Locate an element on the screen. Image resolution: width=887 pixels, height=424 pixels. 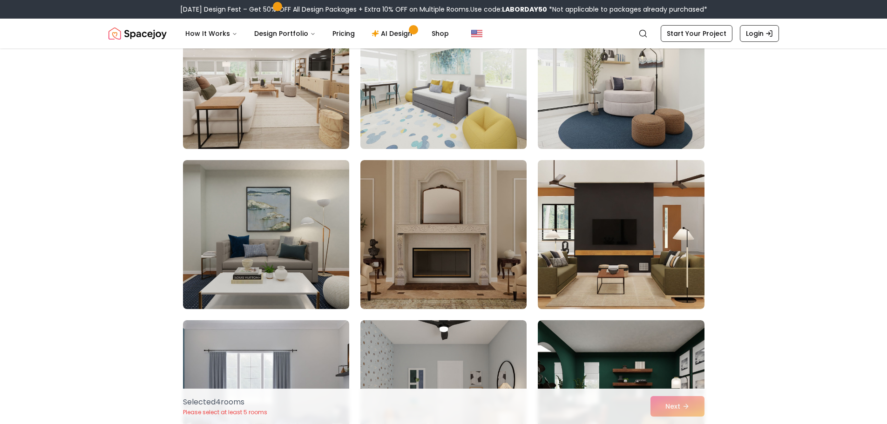
img: Room room-41 is located at coordinates (443, 235).